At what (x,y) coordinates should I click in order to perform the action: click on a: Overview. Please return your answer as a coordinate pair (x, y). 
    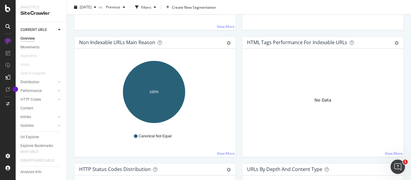
    Looking at the image, I should click on (41, 39).